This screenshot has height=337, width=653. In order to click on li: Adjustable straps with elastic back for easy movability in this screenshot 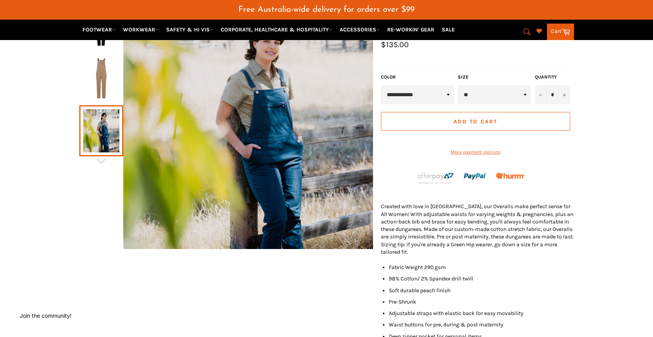, I will do `click(481, 313)`.